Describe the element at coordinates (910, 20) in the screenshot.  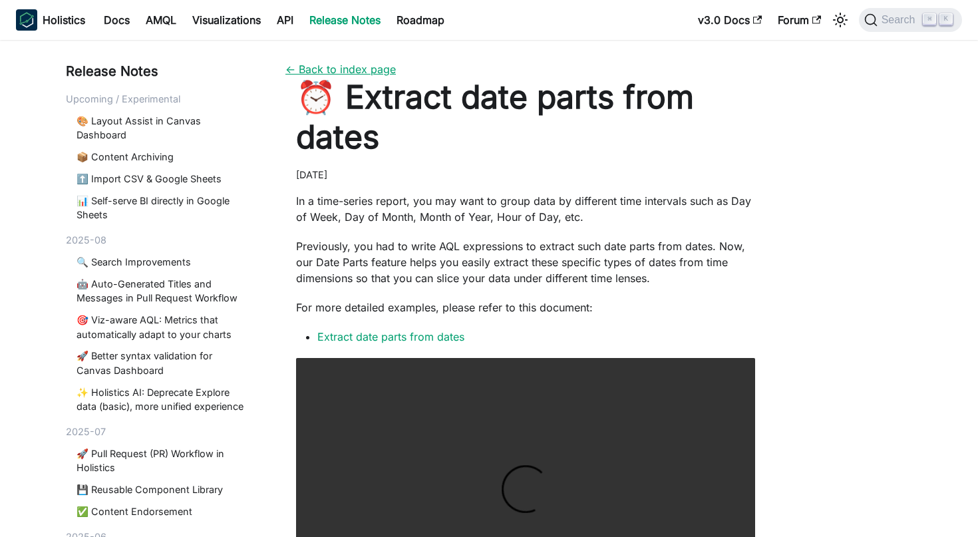
I see `button: Search (Command+K)` at that location.